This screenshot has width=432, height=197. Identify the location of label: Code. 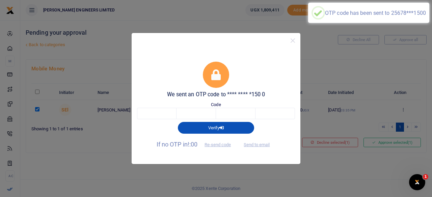
(216, 105).